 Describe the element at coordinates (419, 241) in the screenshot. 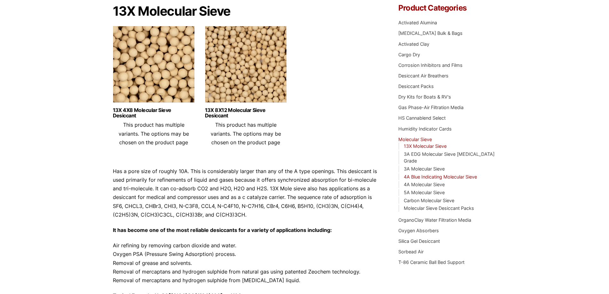

I see `a: Silica Gel Desiccant` at that location.